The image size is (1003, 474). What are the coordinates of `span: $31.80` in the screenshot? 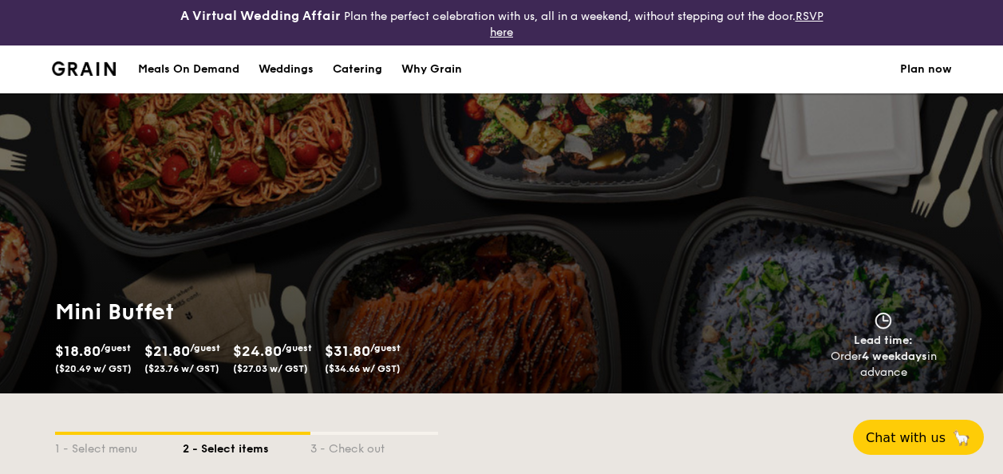 It's located at (347, 351).